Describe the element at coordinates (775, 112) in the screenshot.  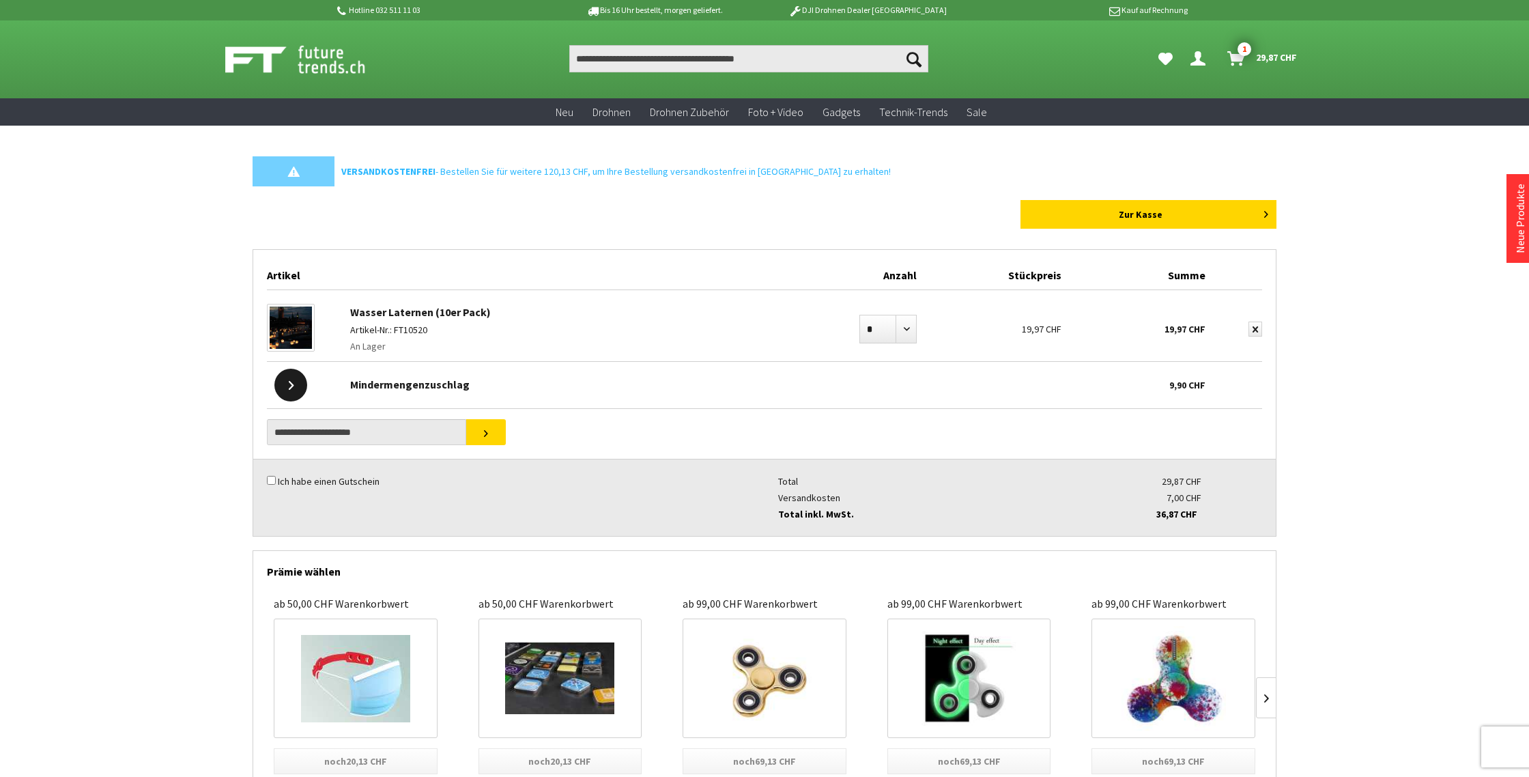
I see `span: Foto + Video` at that location.